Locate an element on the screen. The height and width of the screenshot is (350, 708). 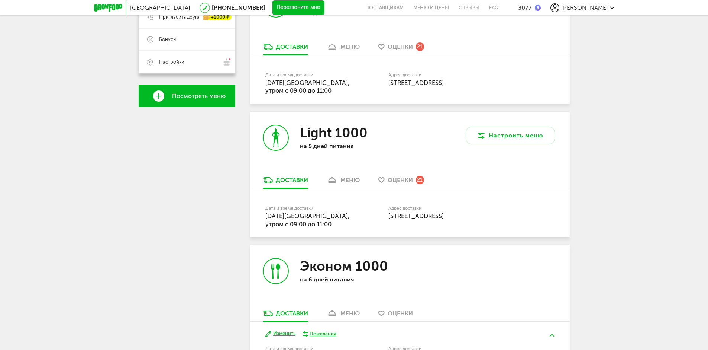
button: Перезвоните мне is located at coordinates (299, 8).